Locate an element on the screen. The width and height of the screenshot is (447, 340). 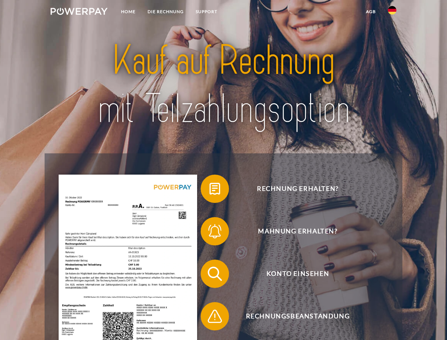
button: Konto einsehen is located at coordinates (292, 273).